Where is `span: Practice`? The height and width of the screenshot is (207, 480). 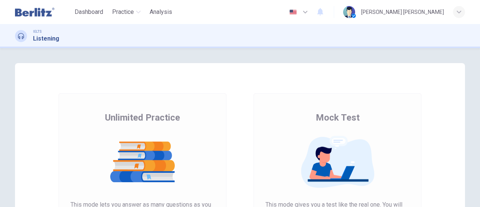 span: Practice is located at coordinates (123, 12).